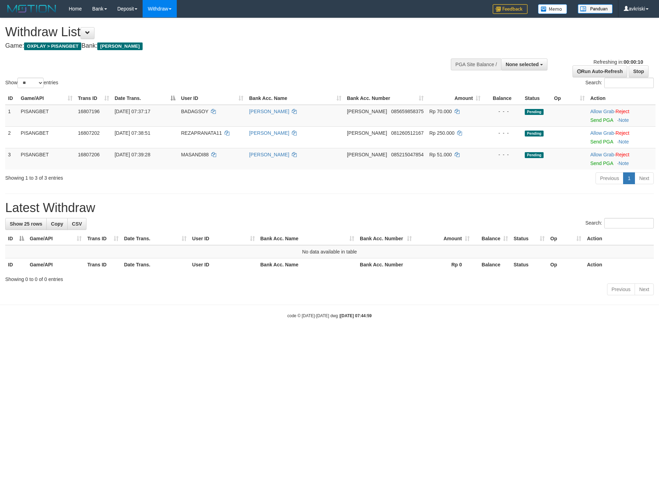  Describe the element at coordinates (145, 98) in the screenshot. I see `th: Date Trans.: activate to sort column descending` at that location.